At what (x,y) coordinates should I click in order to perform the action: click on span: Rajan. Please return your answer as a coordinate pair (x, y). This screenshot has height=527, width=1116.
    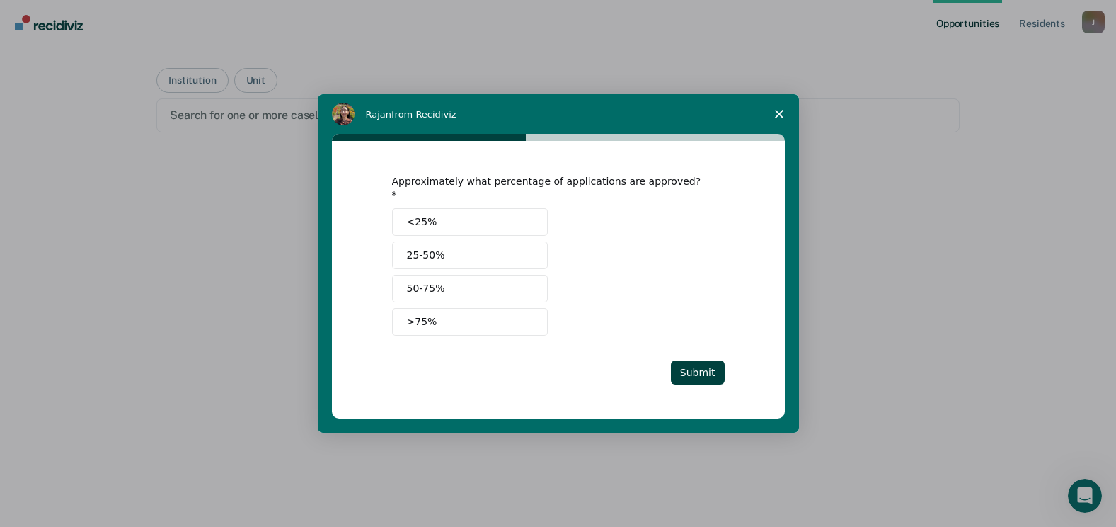
    Looking at the image, I should click on (379, 114).